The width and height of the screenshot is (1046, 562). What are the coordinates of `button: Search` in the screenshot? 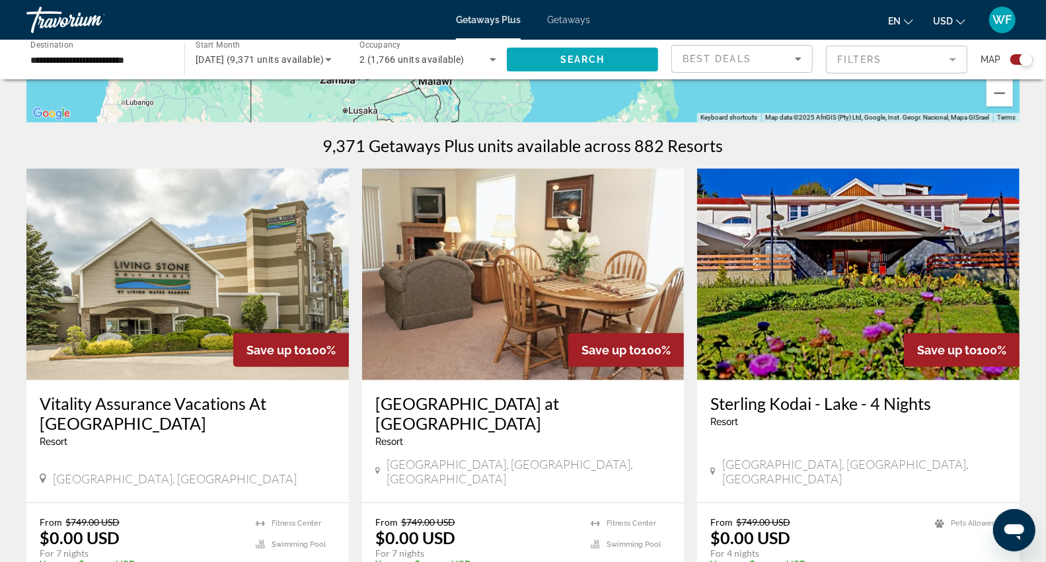 It's located at (582, 59).